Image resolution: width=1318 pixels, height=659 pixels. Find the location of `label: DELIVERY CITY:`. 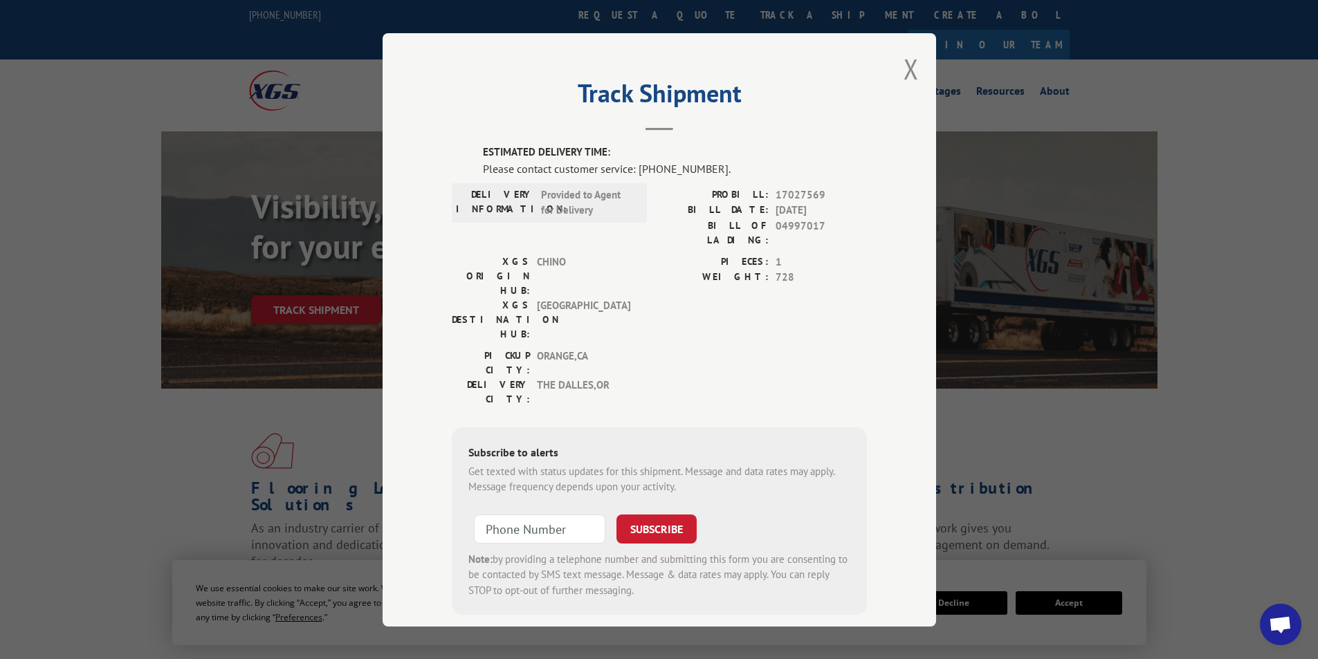

label: DELIVERY CITY: is located at coordinates (491, 392).